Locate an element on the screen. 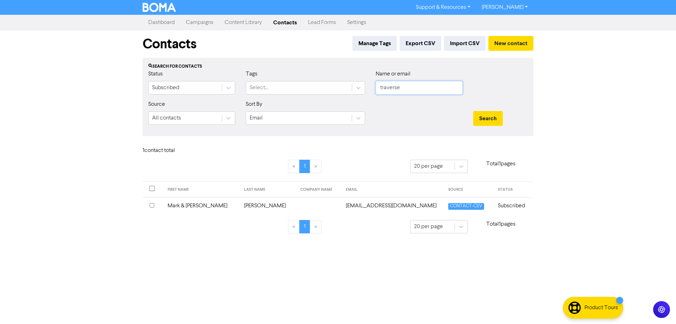  a: Contacts is located at coordinates (285, 23).